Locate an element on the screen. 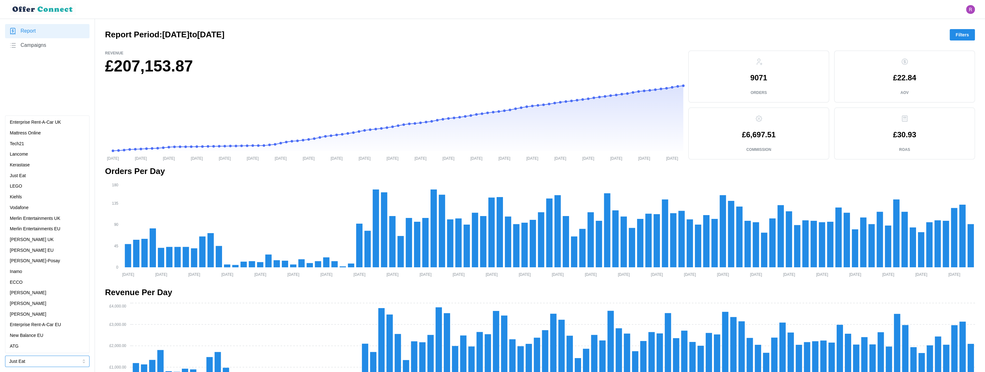 The image size is (985, 372). p: £22.84 is located at coordinates (905, 78).